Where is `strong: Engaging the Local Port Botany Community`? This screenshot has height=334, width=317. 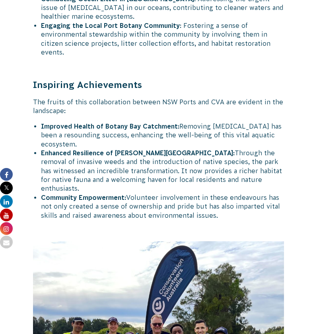 strong: Engaging the Local Port Botany Community is located at coordinates (110, 25).